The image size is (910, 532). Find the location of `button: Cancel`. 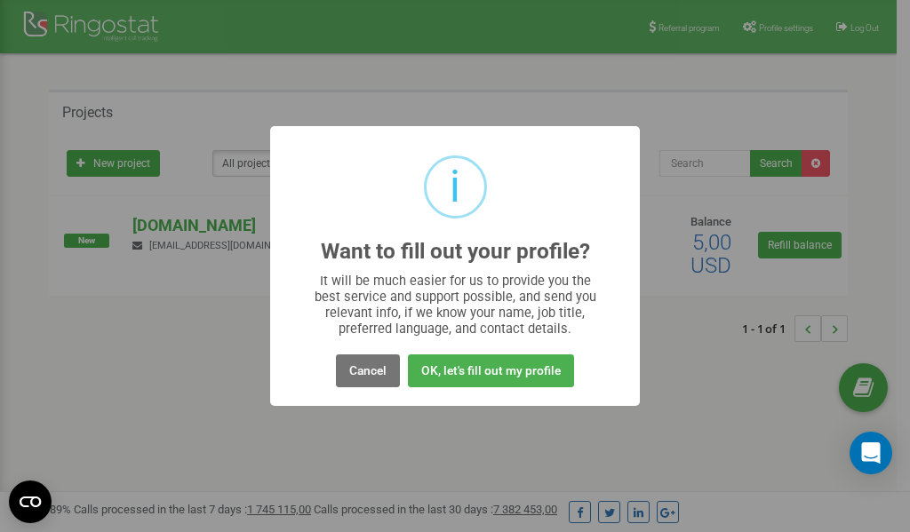

button: Cancel is located at coordinates (368, 370).